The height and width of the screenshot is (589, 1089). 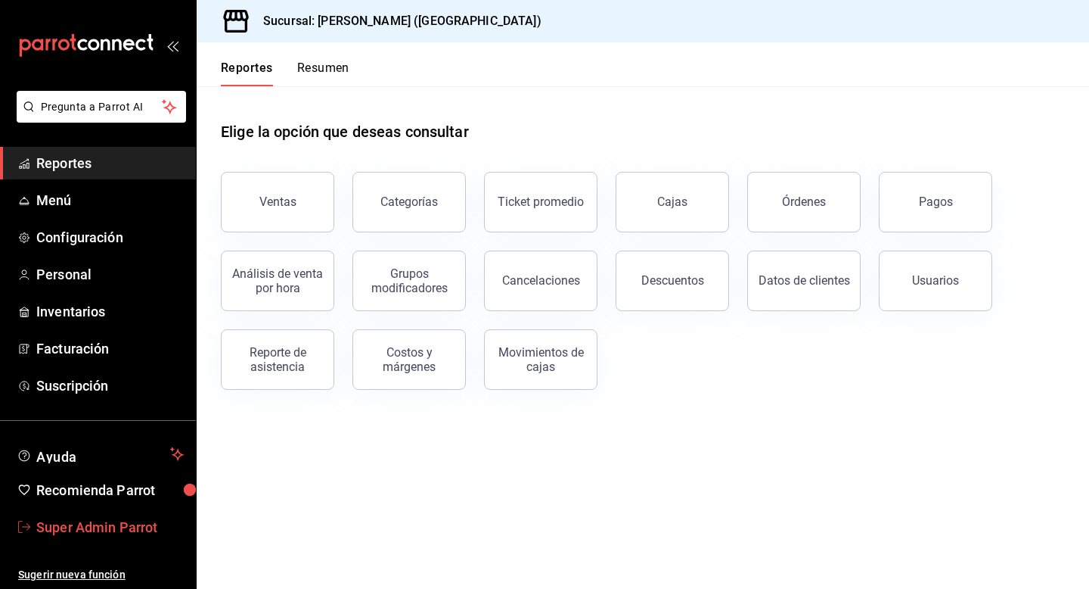 What do you see at coordinates (110, 237) in the screenshot?
I see `span: Configuración` at bounding box center [110, 237].